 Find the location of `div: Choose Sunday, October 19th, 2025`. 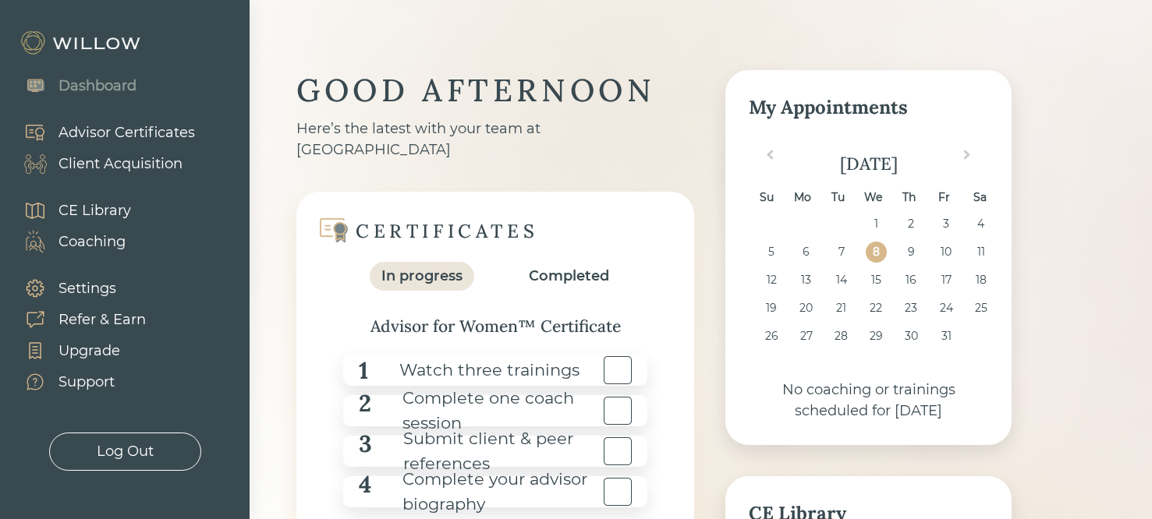

div: Choose Sunday, October 19th, 2025 is located at coordinates (771, 308).